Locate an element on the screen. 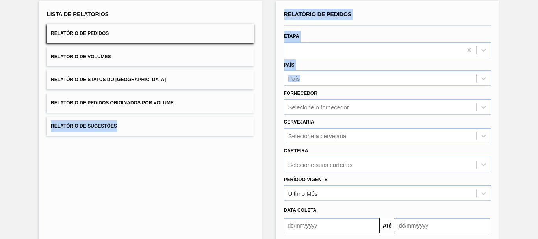  span: Relatório de Pedidos Originados por Volume is located at coordinates (112, 103).